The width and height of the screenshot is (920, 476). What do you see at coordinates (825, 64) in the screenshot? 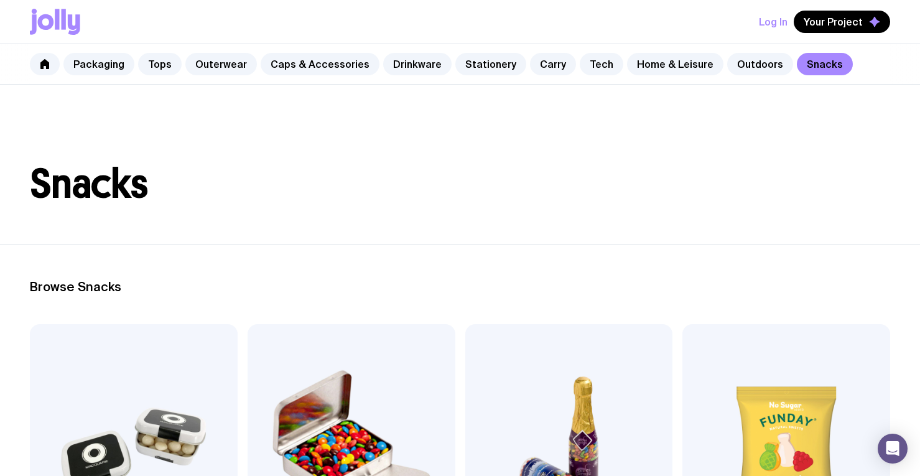
I see `a: Snacks` at bounding box center [825, 64].